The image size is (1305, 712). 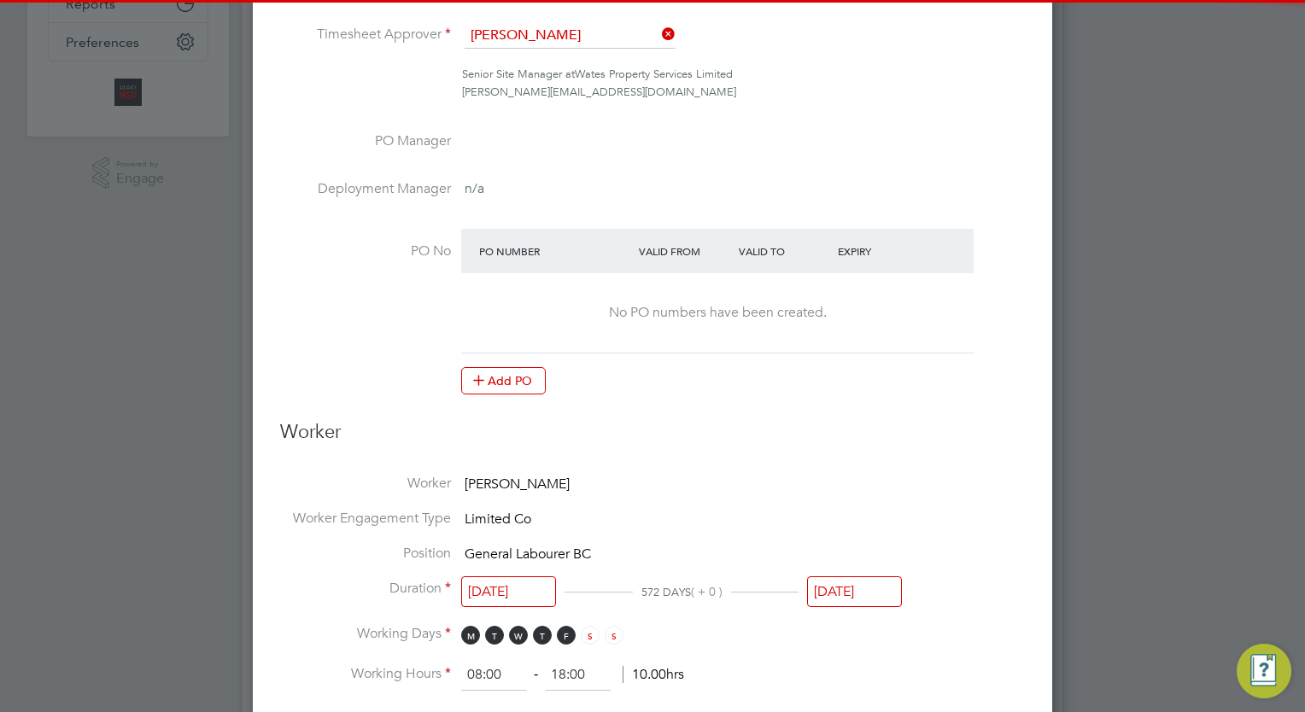 What do you see at coordinates (652, 439) in the screenshot?
I see `h3: Worker` at bounding box center [652, 439].